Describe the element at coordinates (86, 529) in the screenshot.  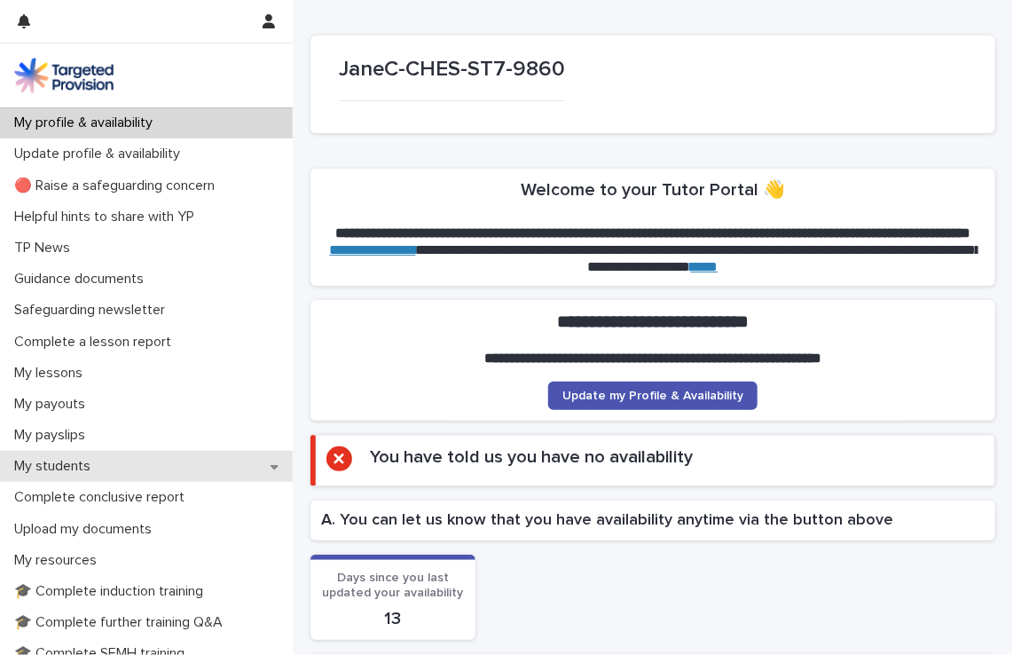
I see `p: Upload my documents` at that location.